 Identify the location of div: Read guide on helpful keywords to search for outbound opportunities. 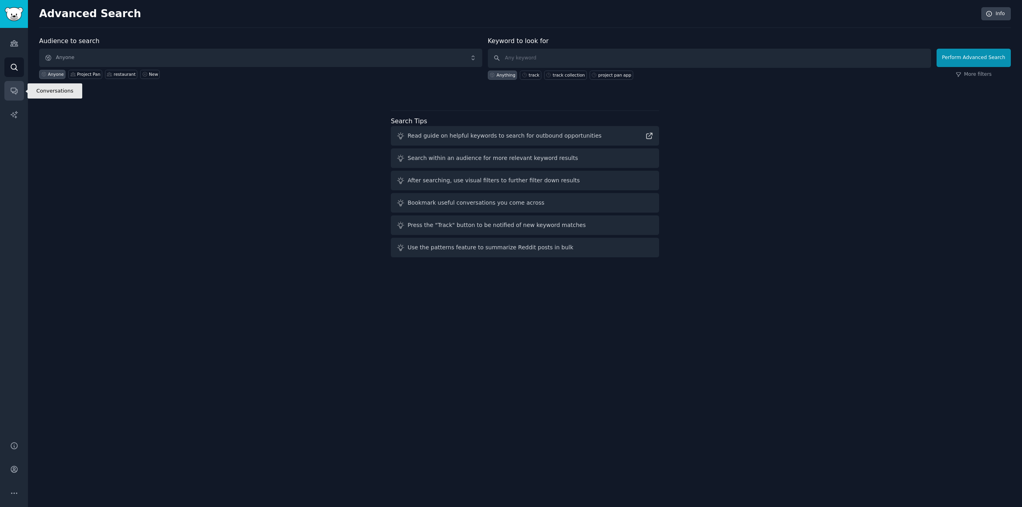
(504, 136).